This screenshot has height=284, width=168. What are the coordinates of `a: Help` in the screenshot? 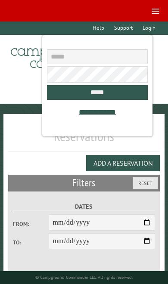 It's located at (98, 28).